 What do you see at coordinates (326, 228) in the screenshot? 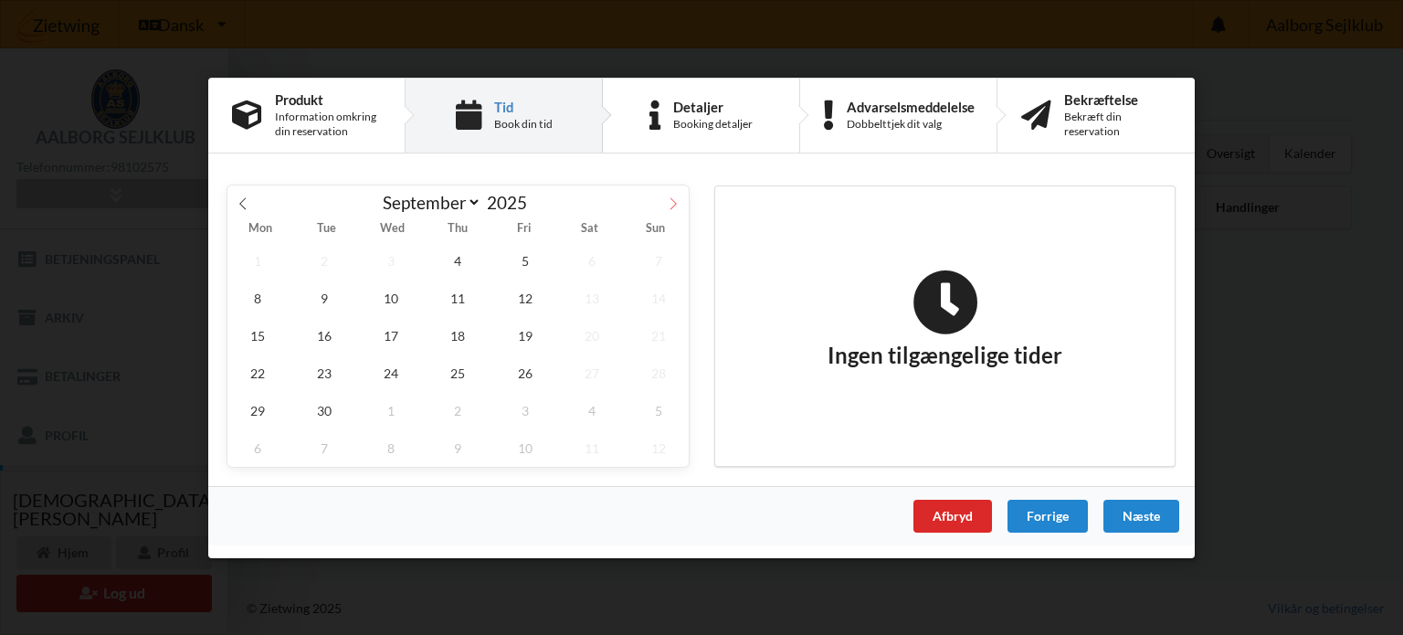
I see `span: Tue` at bounding box center [326, 228].